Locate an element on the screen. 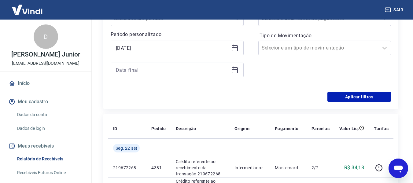 The height and width of the screenshot is (183, 413). button: Meus recebíveis is located at coordinates (46, 146).